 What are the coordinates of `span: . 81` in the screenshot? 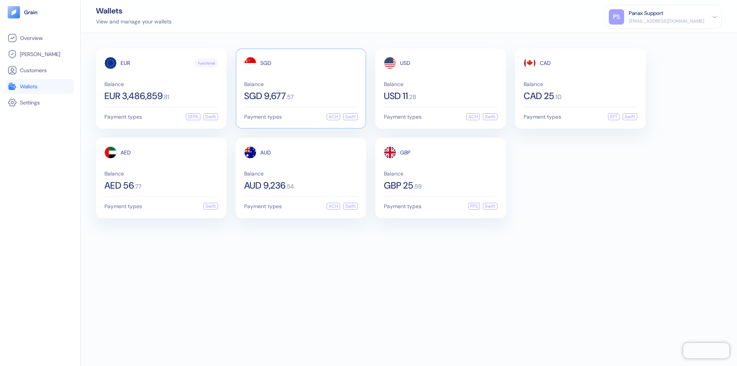 It's located at (166, 97).